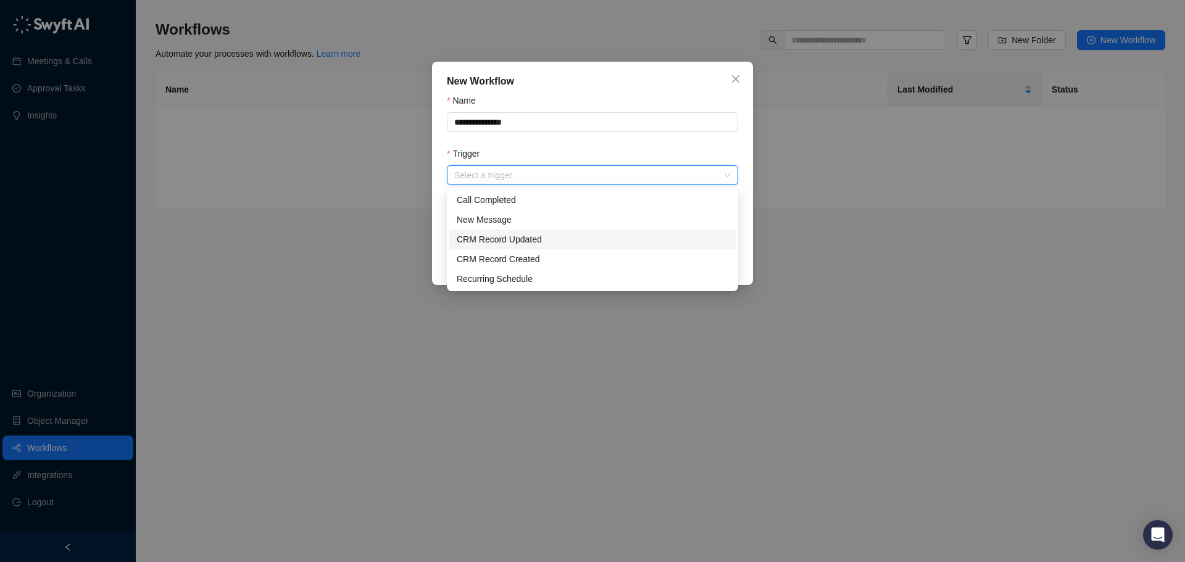 This screenshot has width=1185, height=562. What do you see at coordinates (465, 101) in the screenshot?
I see `label: Name` at bounding box center [465, 101].